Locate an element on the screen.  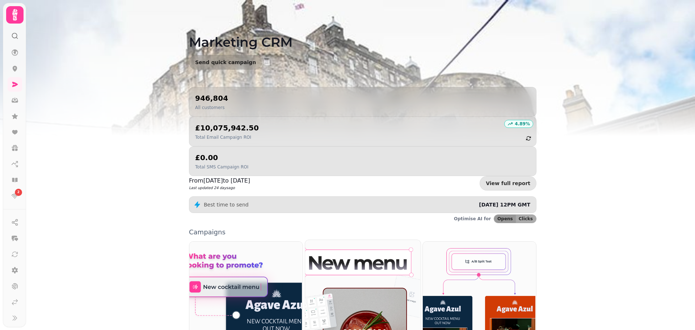
button: Send quick campaign is located at coordinates (226, 62).